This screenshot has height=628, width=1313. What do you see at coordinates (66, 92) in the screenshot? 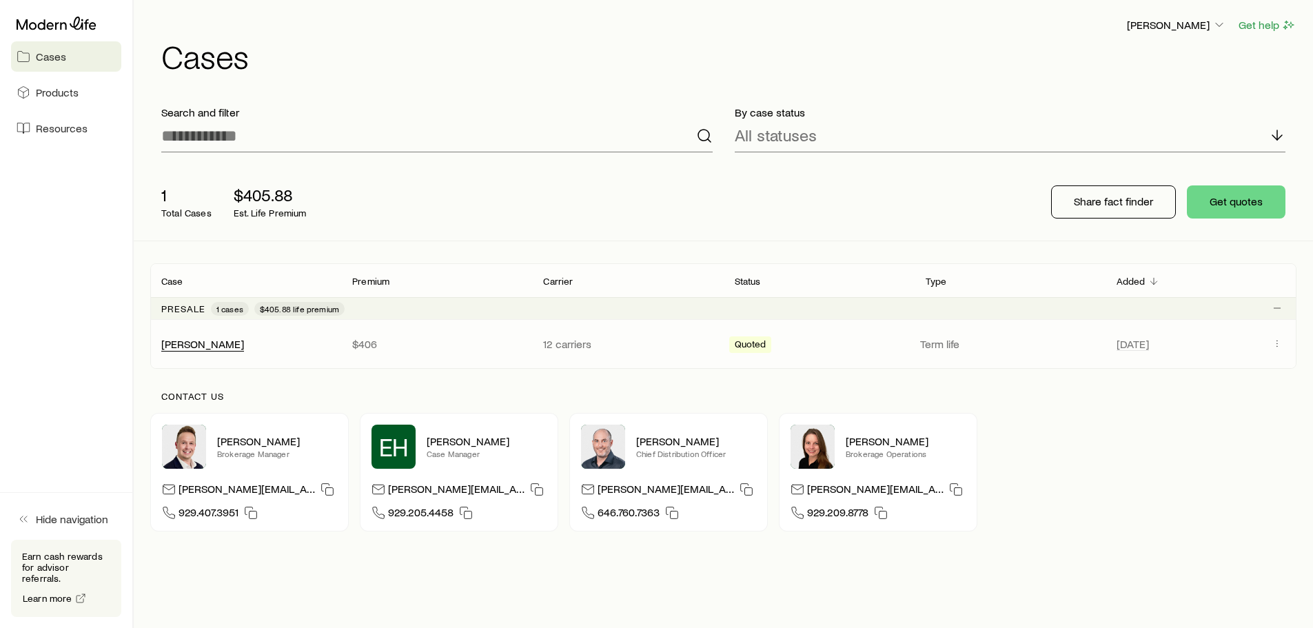
I see `a: Products` at bounding box center [66, 92].